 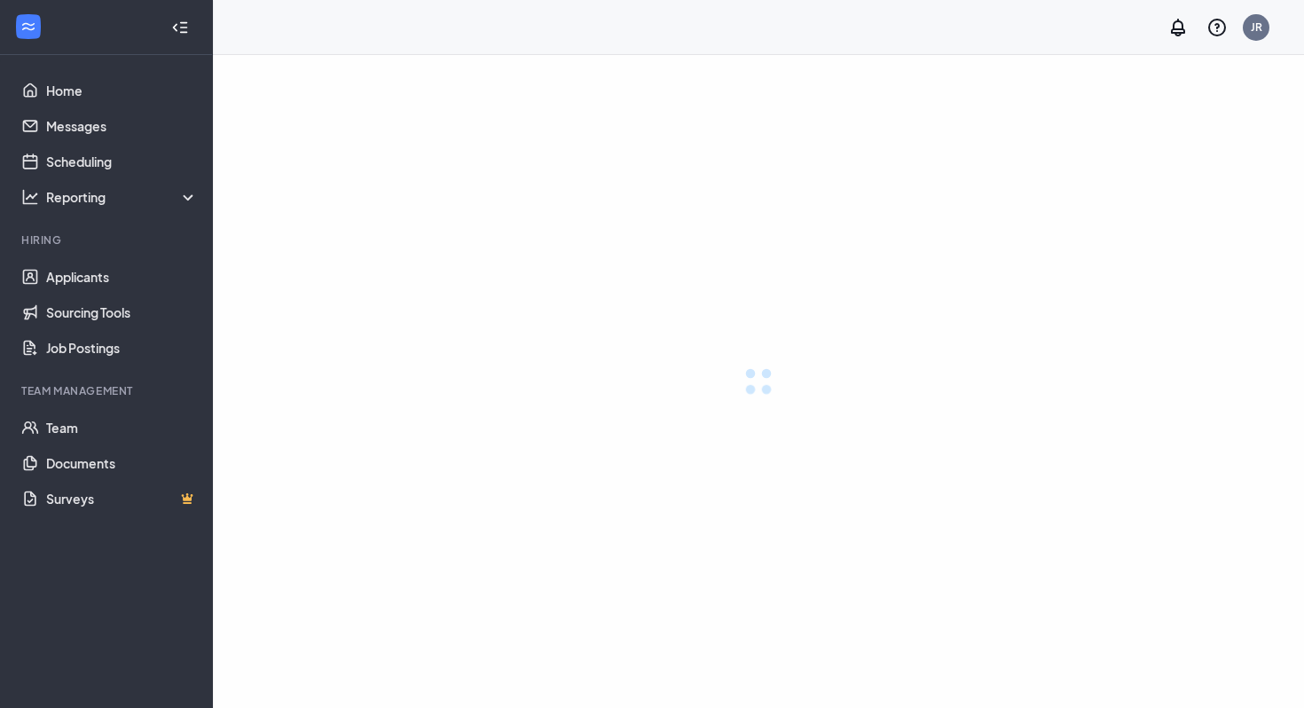 What do you see at coordinates (30, 197) in the screenshot?
I see `svg: Analysis` at bounding box center [30, 197].